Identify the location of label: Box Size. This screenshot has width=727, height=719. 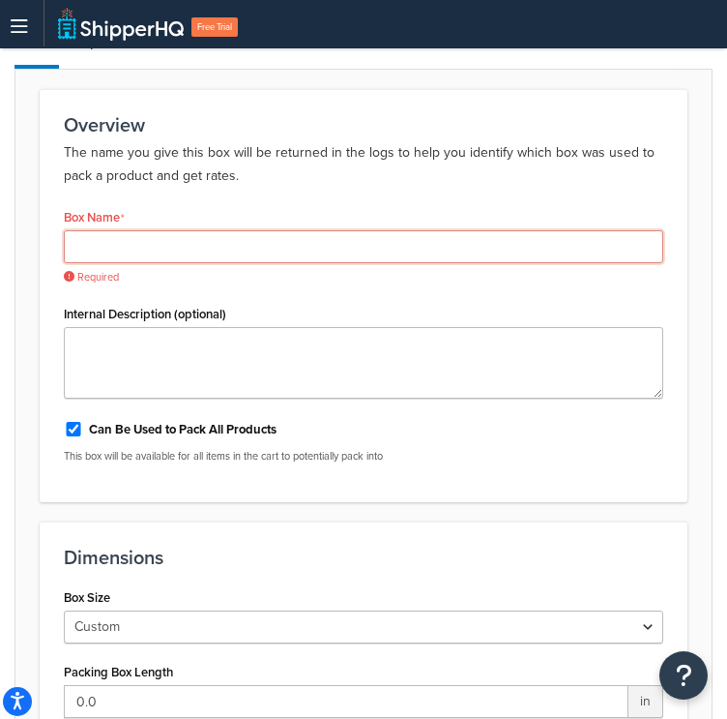
(87, 597).